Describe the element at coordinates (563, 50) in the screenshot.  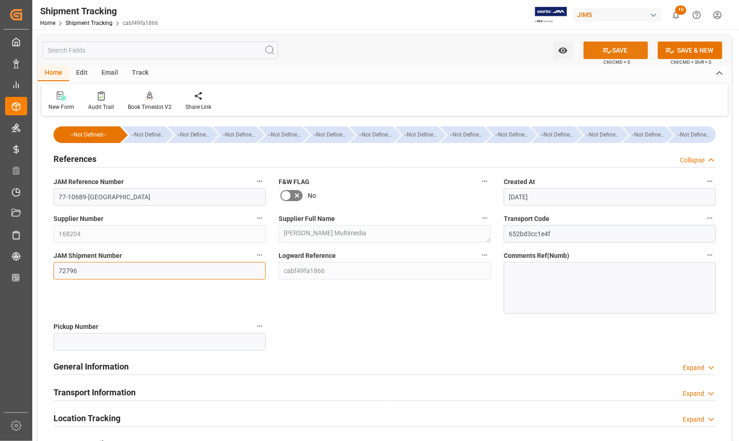
I see `button: open menu` at that location.